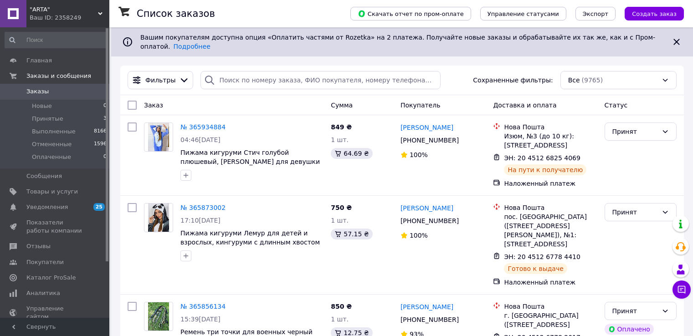 This screenshot has width=693, height=336. Describe the element at coordinates (52, 192) in the screenshot. I see `span: Товары и услуги` at that location.